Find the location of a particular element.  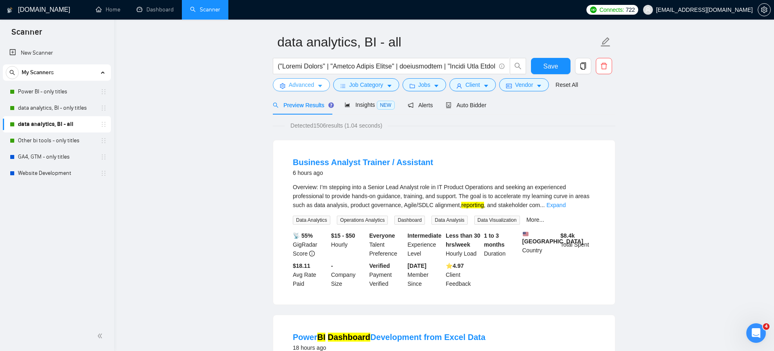

div: GigRadar Score is located at coordinates (310, 245).